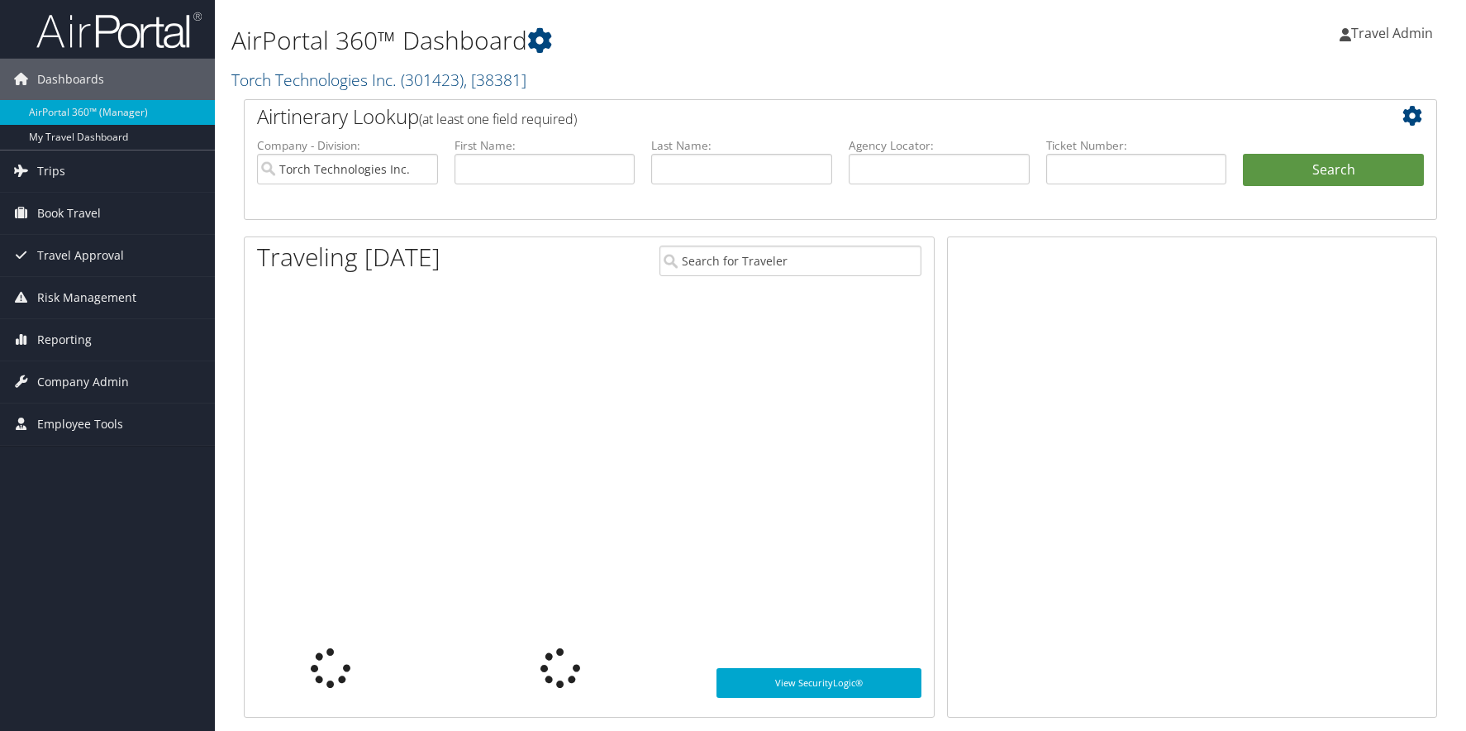 This screenshot has width=1466, height=731. Describe the element at coordinates (1394, 33) in the screenshot. I see `a: Travel Admin` at that location.